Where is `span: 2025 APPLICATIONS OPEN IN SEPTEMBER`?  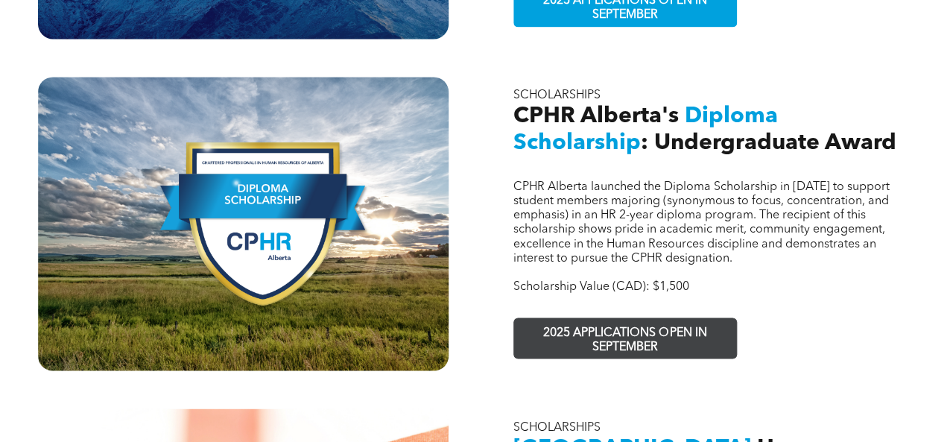 span: 2025 APPLICATIONS OPEN IN SEPTEMBER is located at coordinates (625, 340).